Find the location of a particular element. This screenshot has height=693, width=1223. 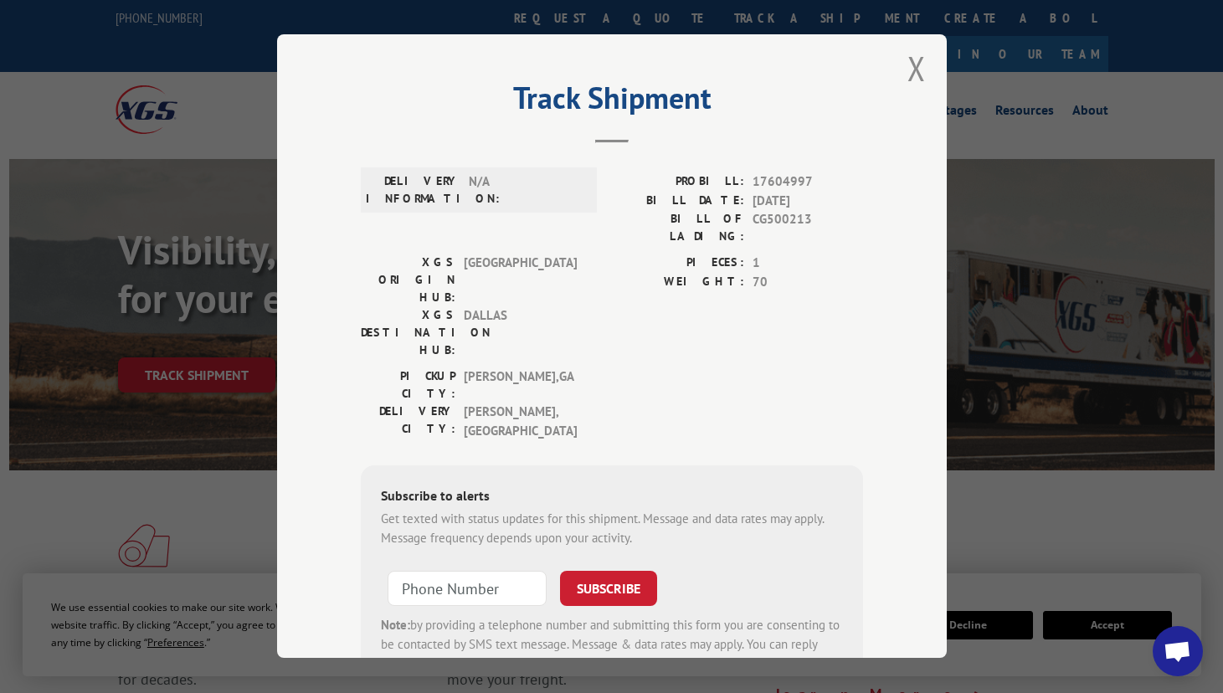

label: BILL OF LADING: is located at coordinates (678, 228).